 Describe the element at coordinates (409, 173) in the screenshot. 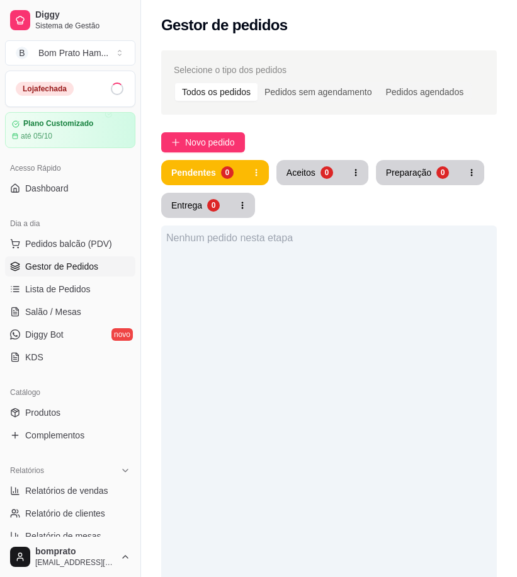

I see `div: Preparação` at that location.